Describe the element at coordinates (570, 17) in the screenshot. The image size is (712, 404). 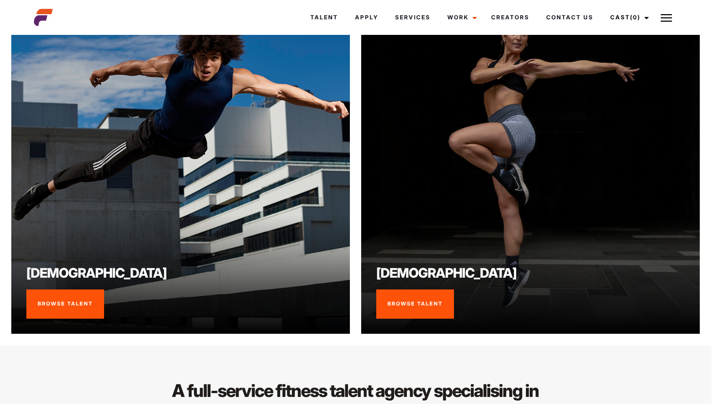
I see `a: Contact Us` at that location.